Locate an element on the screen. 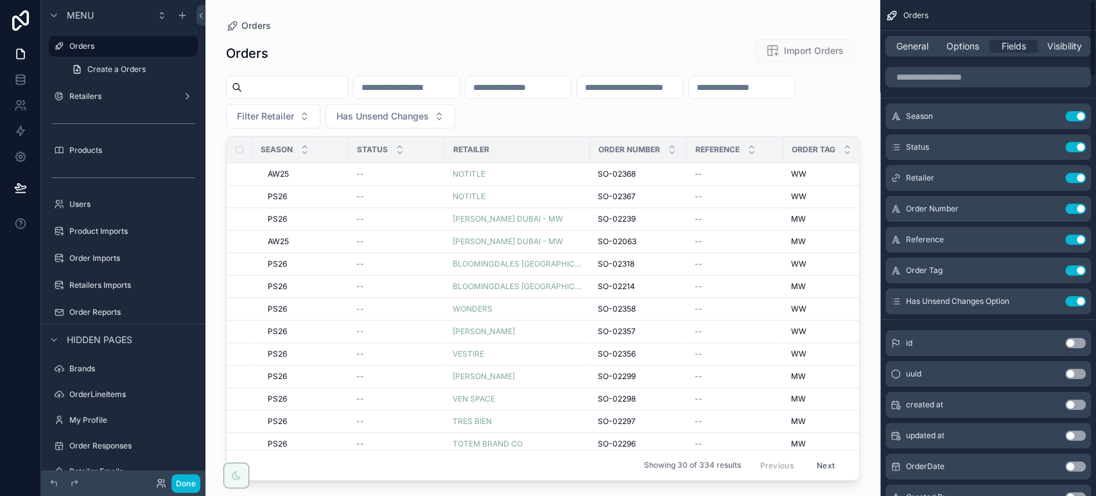 This screenshot has width=1096, height=496. label: Retailer Emails is located at coordinates (132, 471).